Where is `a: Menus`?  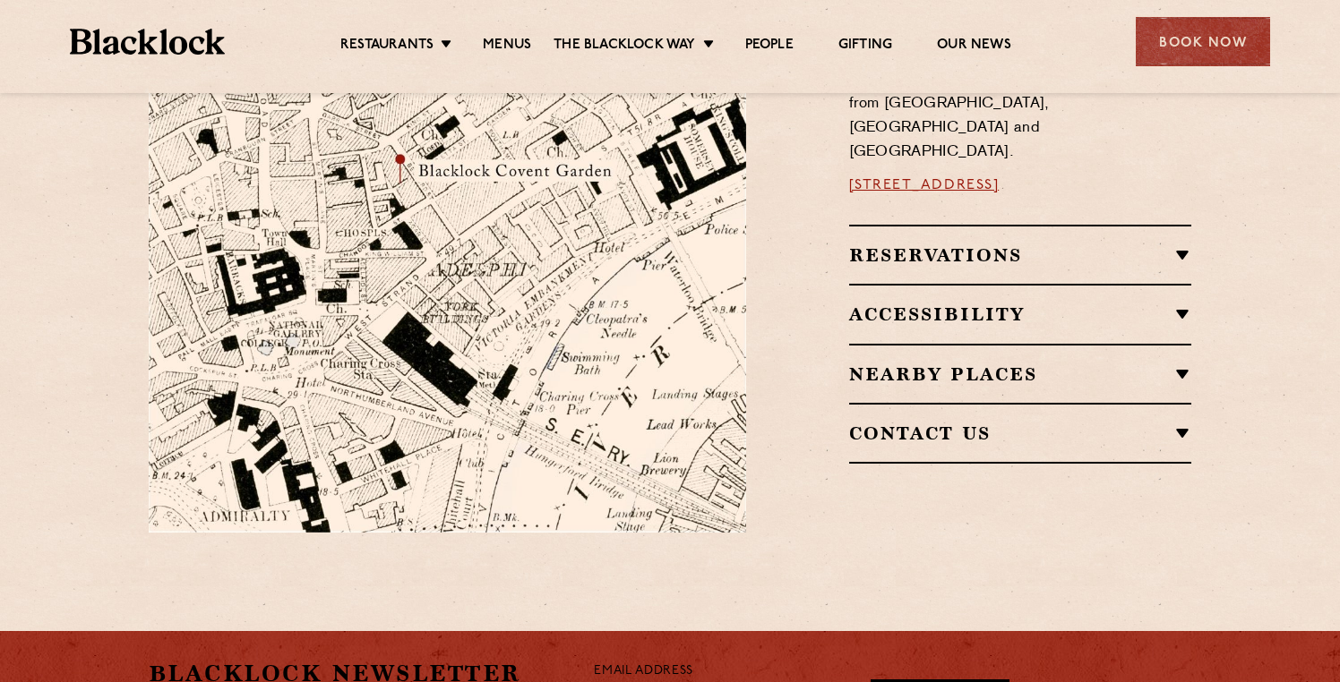 a: Menus is located at coordinates (507, 47).